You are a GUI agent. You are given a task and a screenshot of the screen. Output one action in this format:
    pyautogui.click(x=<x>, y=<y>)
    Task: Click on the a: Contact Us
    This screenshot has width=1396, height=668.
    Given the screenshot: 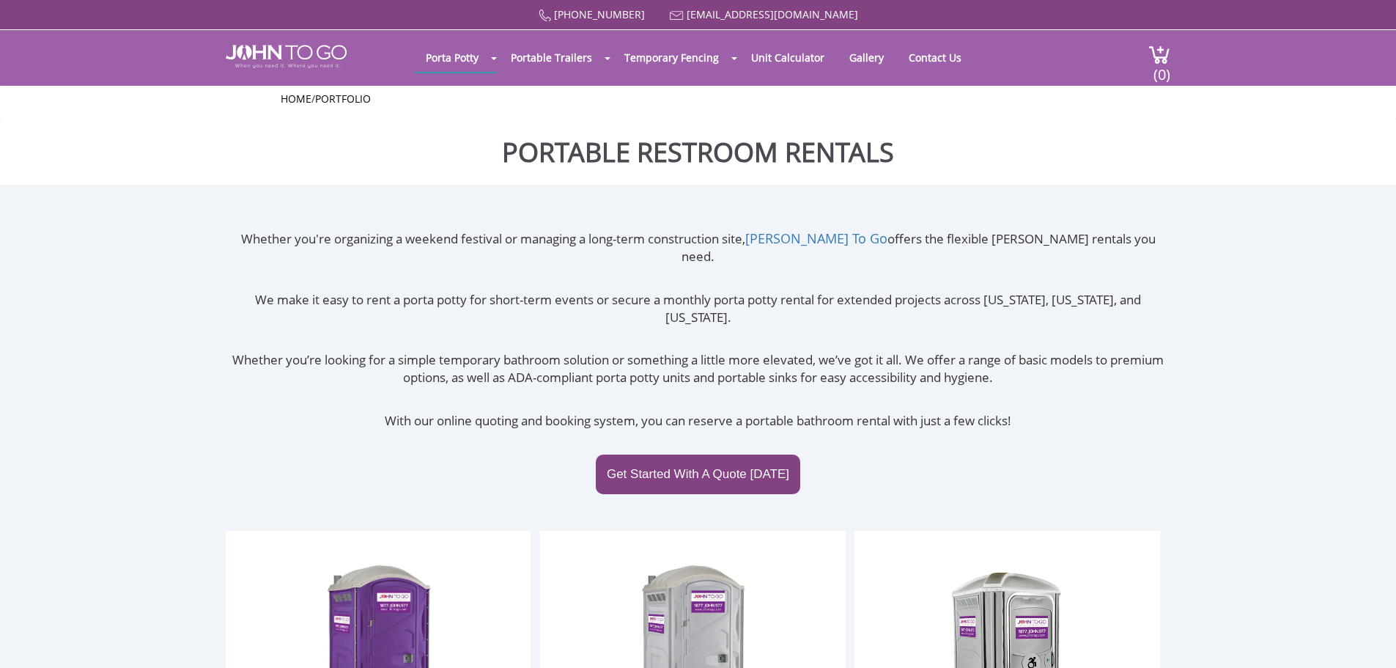 What is the action you would take?
    pyautogui.click(x=935, y=57)
    